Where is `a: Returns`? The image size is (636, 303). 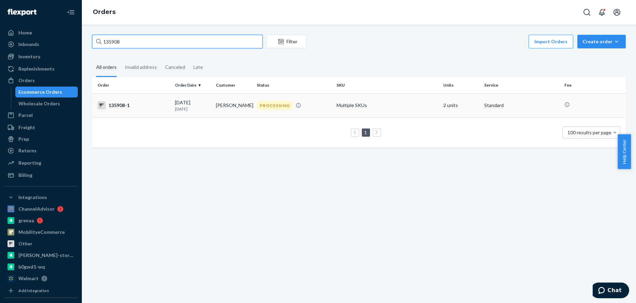
a: Returns is located at coordinates (41, 151).